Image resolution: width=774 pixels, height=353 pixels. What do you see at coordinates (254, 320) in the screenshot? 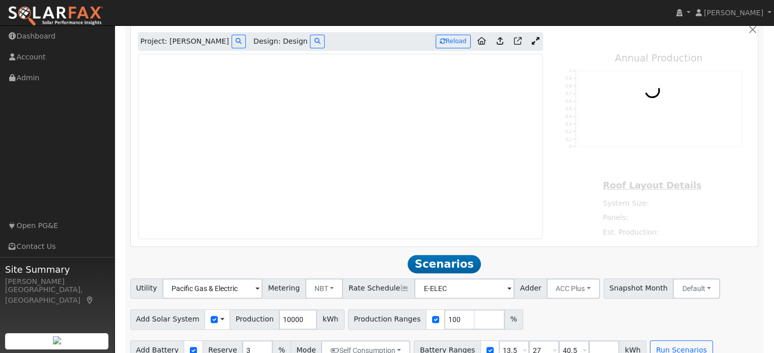
I see `span: Production` at bounding box center [254, 320].